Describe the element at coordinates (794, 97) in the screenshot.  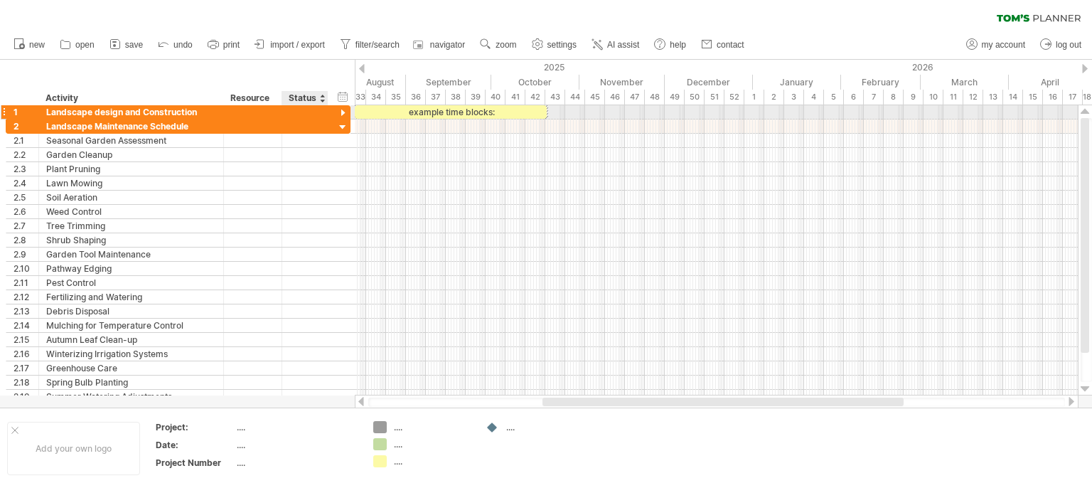
I see `div: 3` at that location.